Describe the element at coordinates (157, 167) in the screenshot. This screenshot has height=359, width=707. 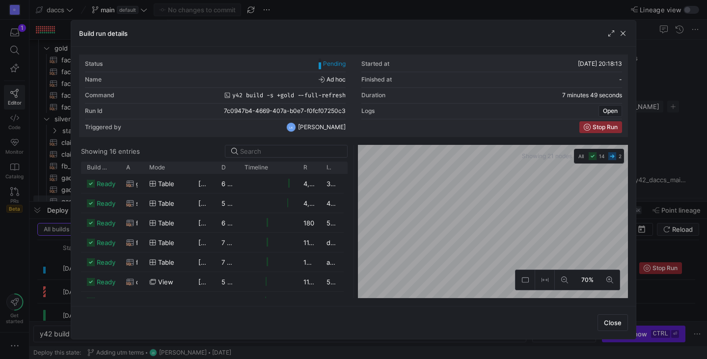
I see `span: Mode` at that location.